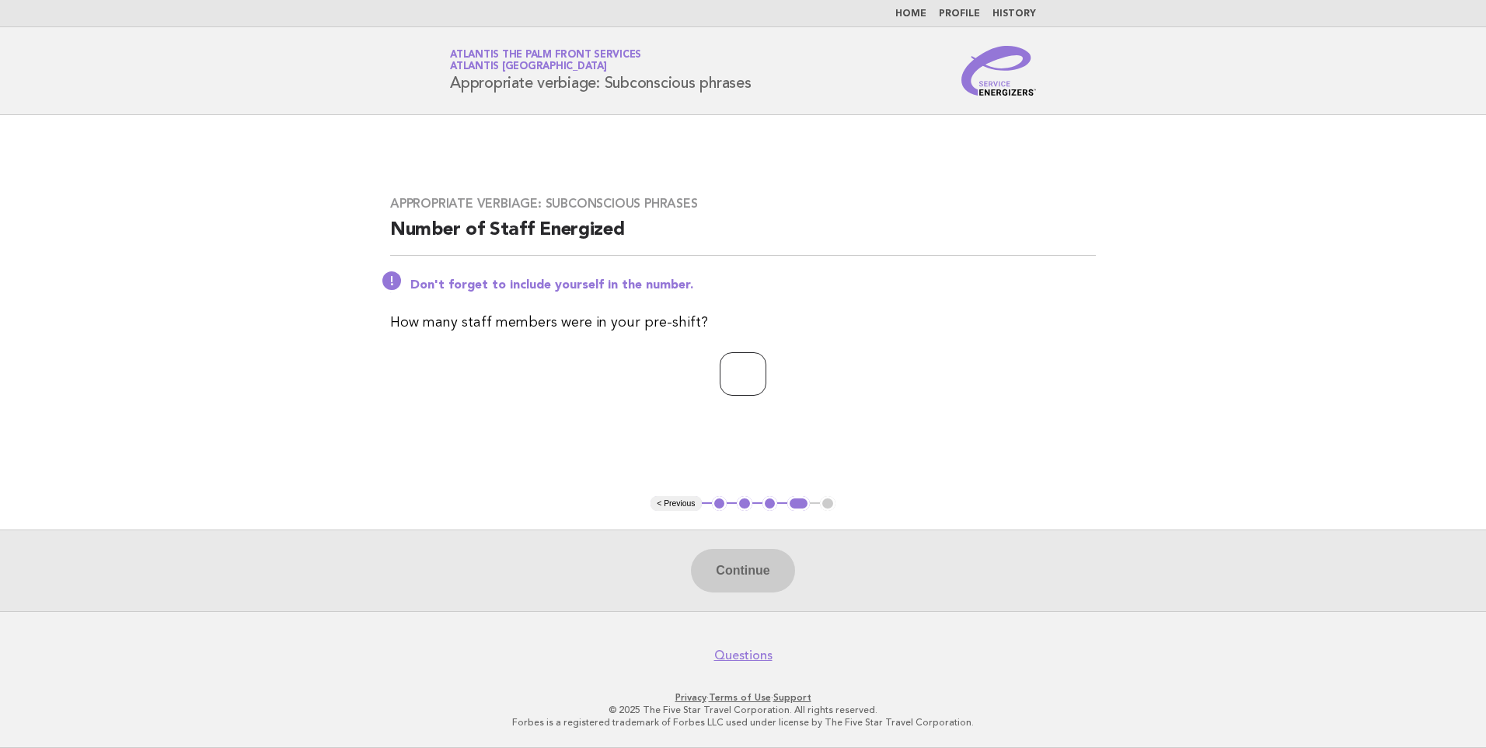 The width and height of the screenshot is (1486, 748). I want to click on a: Questions, so click(743, 655).